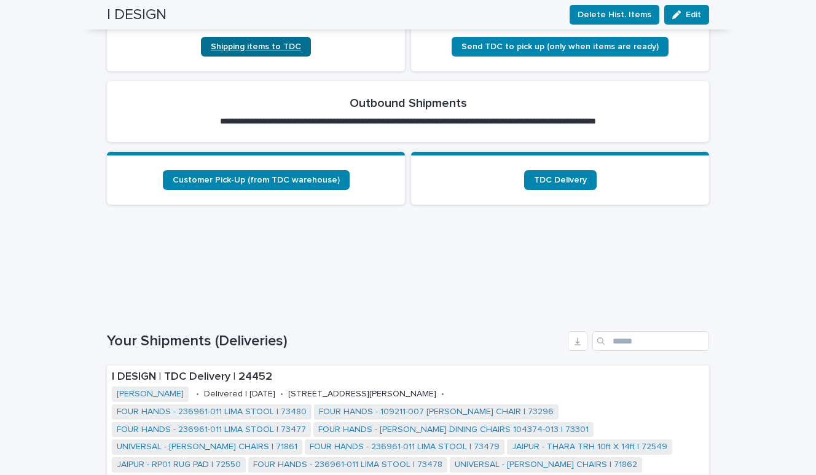 The image size is (816, 475). I want to click on a: TDC Delivery, so click(561, 180).